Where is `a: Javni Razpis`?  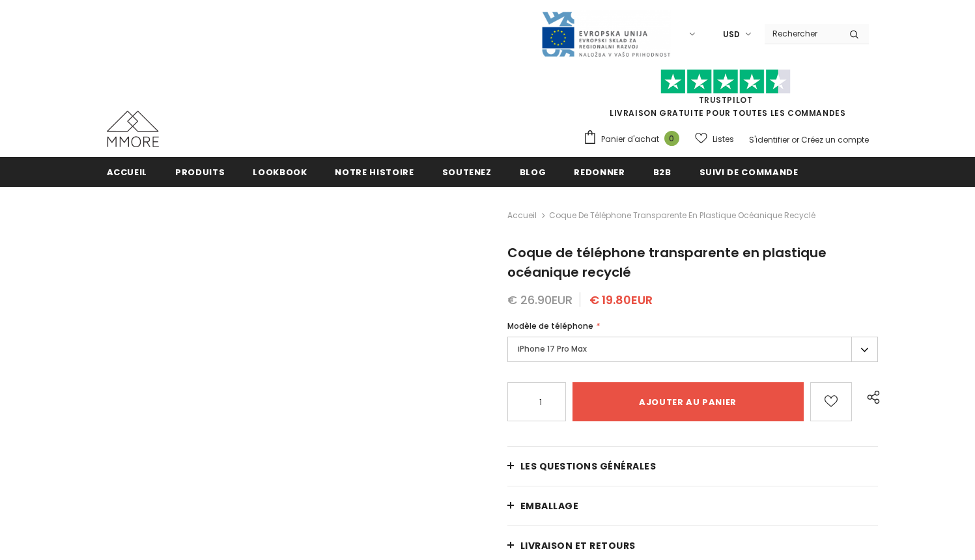 a: Javni Razpis is located at coordinates (606, 33).